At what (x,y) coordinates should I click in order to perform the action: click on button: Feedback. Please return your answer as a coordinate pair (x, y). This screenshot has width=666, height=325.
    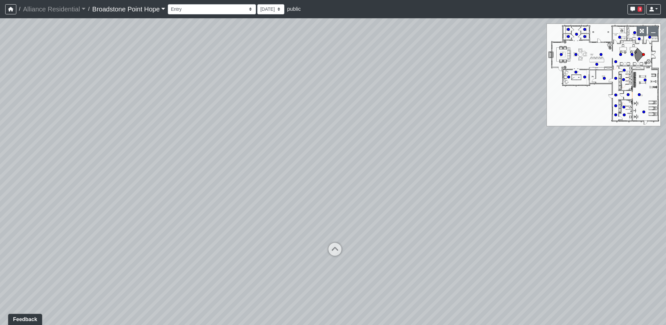
    Looking at the image, I should click on (20, 8).